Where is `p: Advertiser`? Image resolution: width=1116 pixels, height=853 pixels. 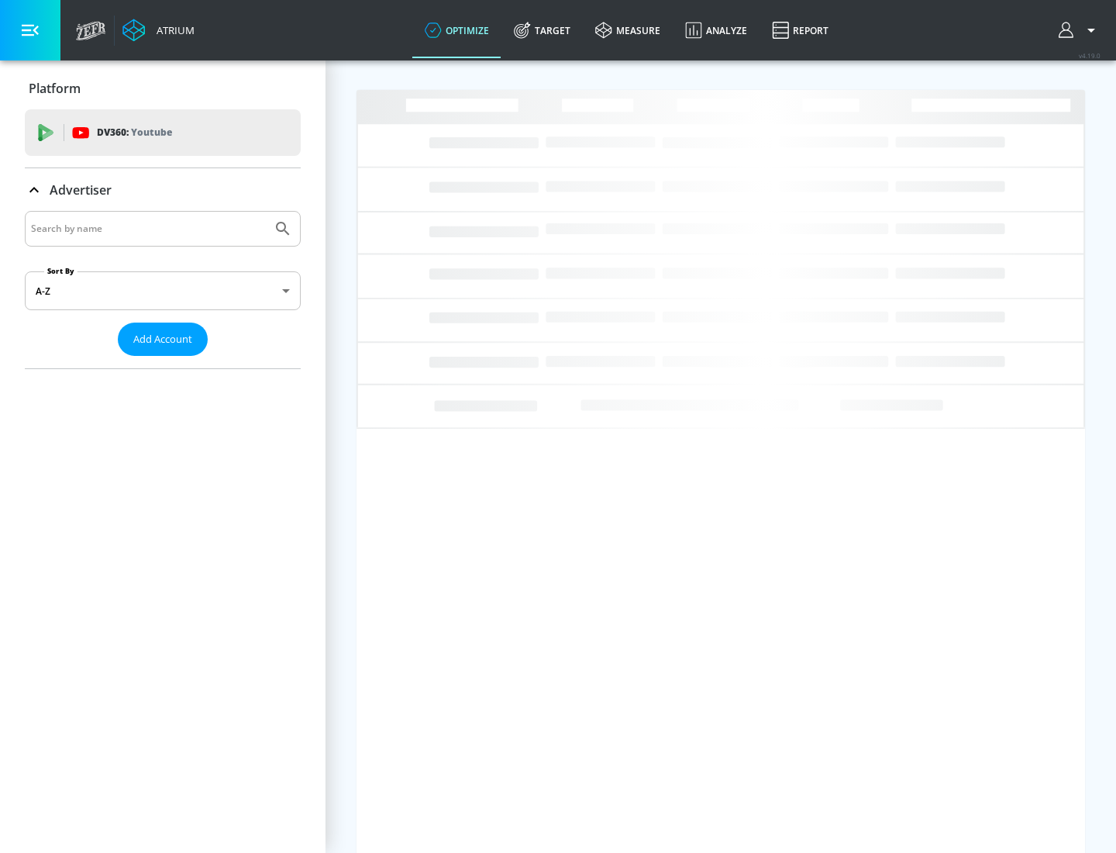 p: Advertiser is located at coordinates (81, 190).